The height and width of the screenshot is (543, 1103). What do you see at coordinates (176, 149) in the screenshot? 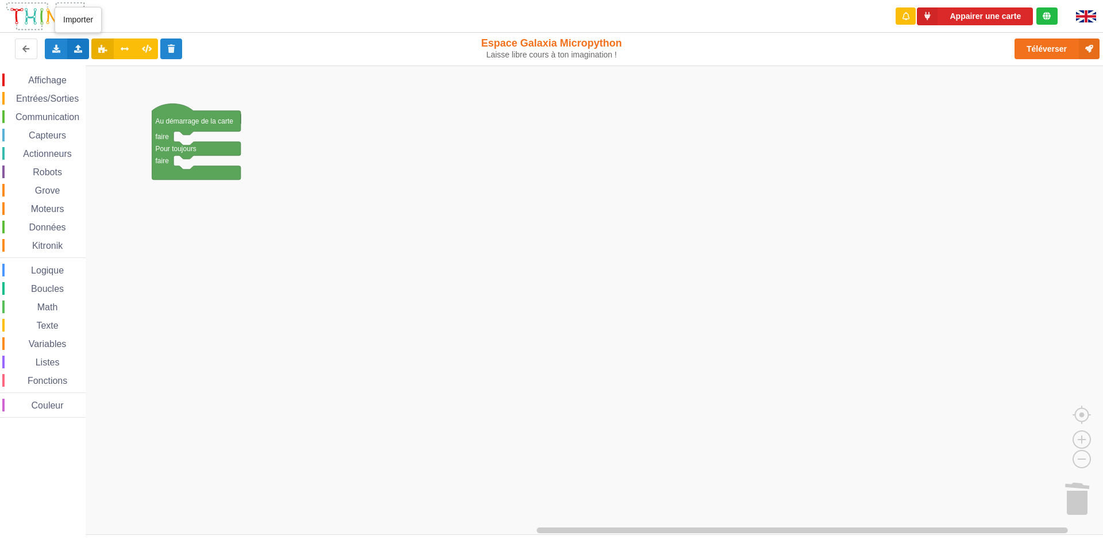
I see `text: Pour toujours` at bounding box center [176, 149].